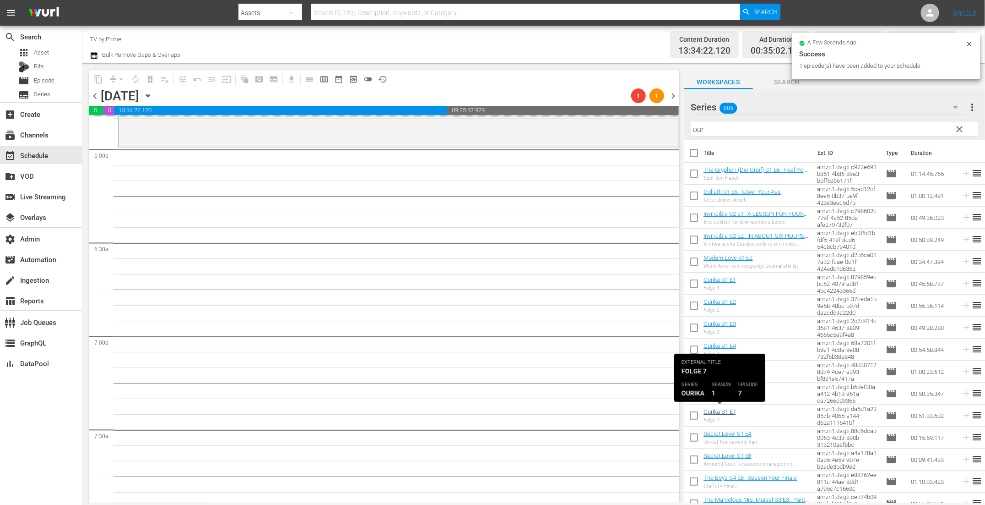 Image resolution: width=985 pixels, height=505 pixels. What do you see at coordinates (973, 107) in the screenshot?
I see `button: more_vert` at bounding box center [973, 107].